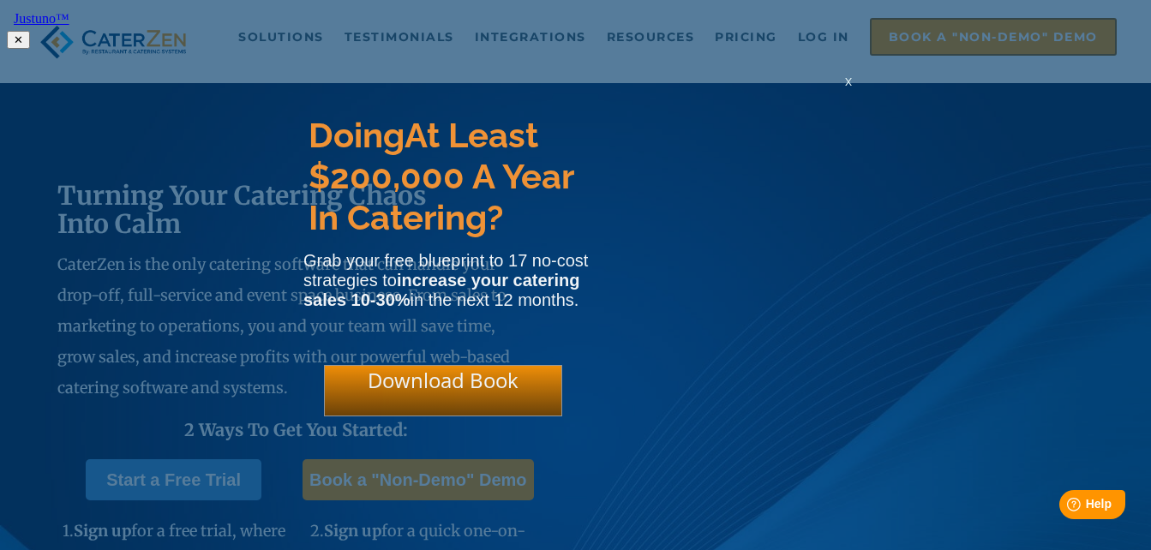  I want to click on div: x, so click(848, 90).